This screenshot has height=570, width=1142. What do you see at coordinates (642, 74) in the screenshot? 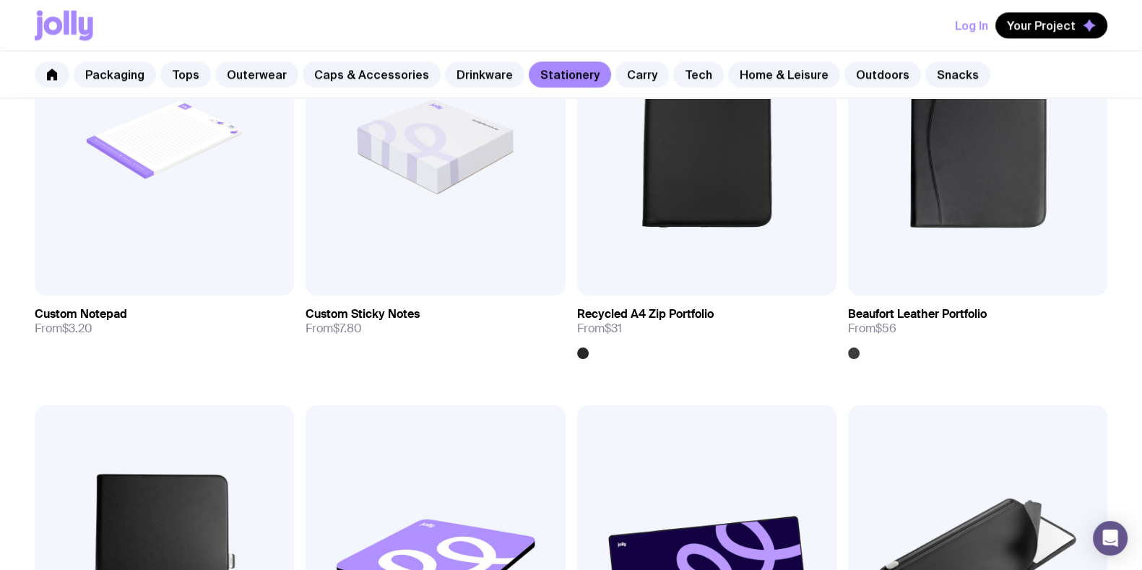
I see `a: Carry` at bounding box center [642, 74].